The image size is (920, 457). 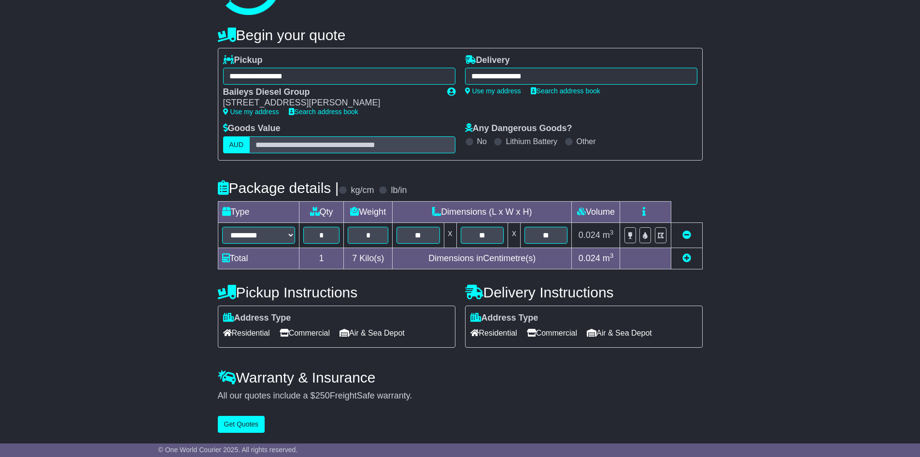 What do you see at coordinates (330, 92) in the screenshot?
I see `div: Baileys Diesel Group` at bounding box center [330, 92].